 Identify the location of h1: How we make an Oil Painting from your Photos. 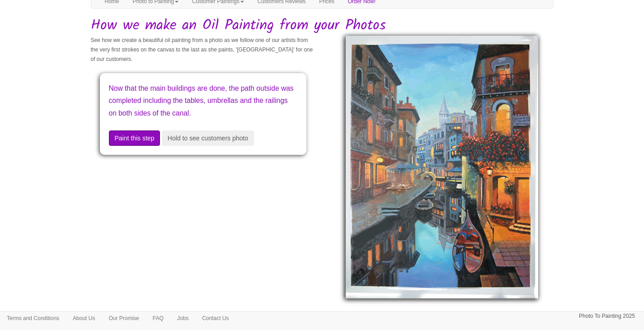
(322, 25).